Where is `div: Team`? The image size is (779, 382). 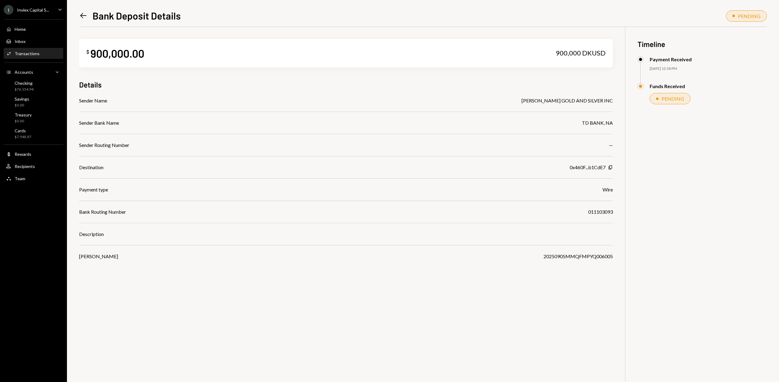
div: Team is located at coordinates (20, 178).